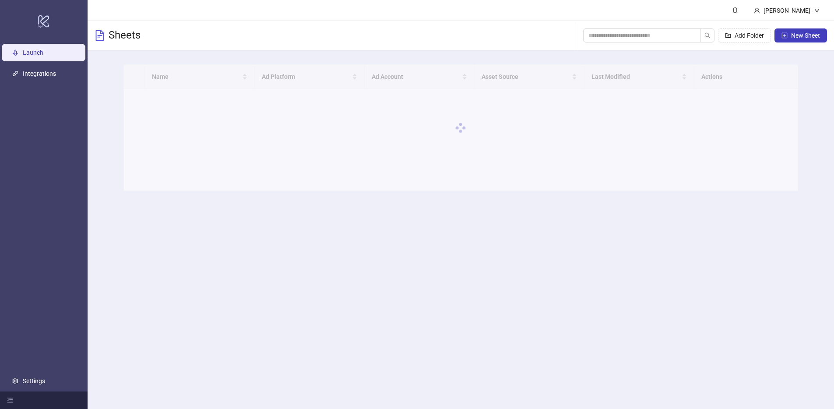 The width and height of the screenshot is (834, 409). I want to click on span: down, so click(817, 11).